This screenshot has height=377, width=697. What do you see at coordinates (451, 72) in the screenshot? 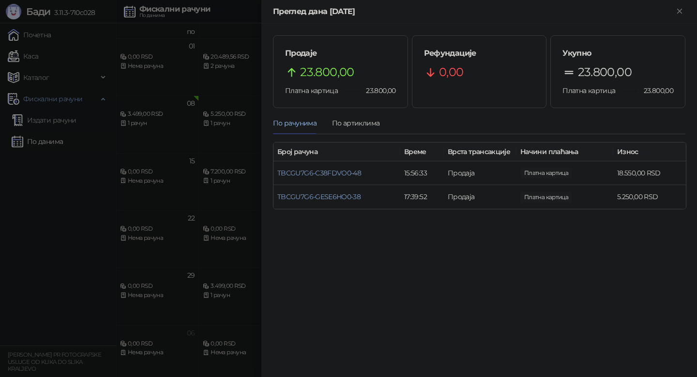
I see `span: 0,00` at bounding box center [451, 72].